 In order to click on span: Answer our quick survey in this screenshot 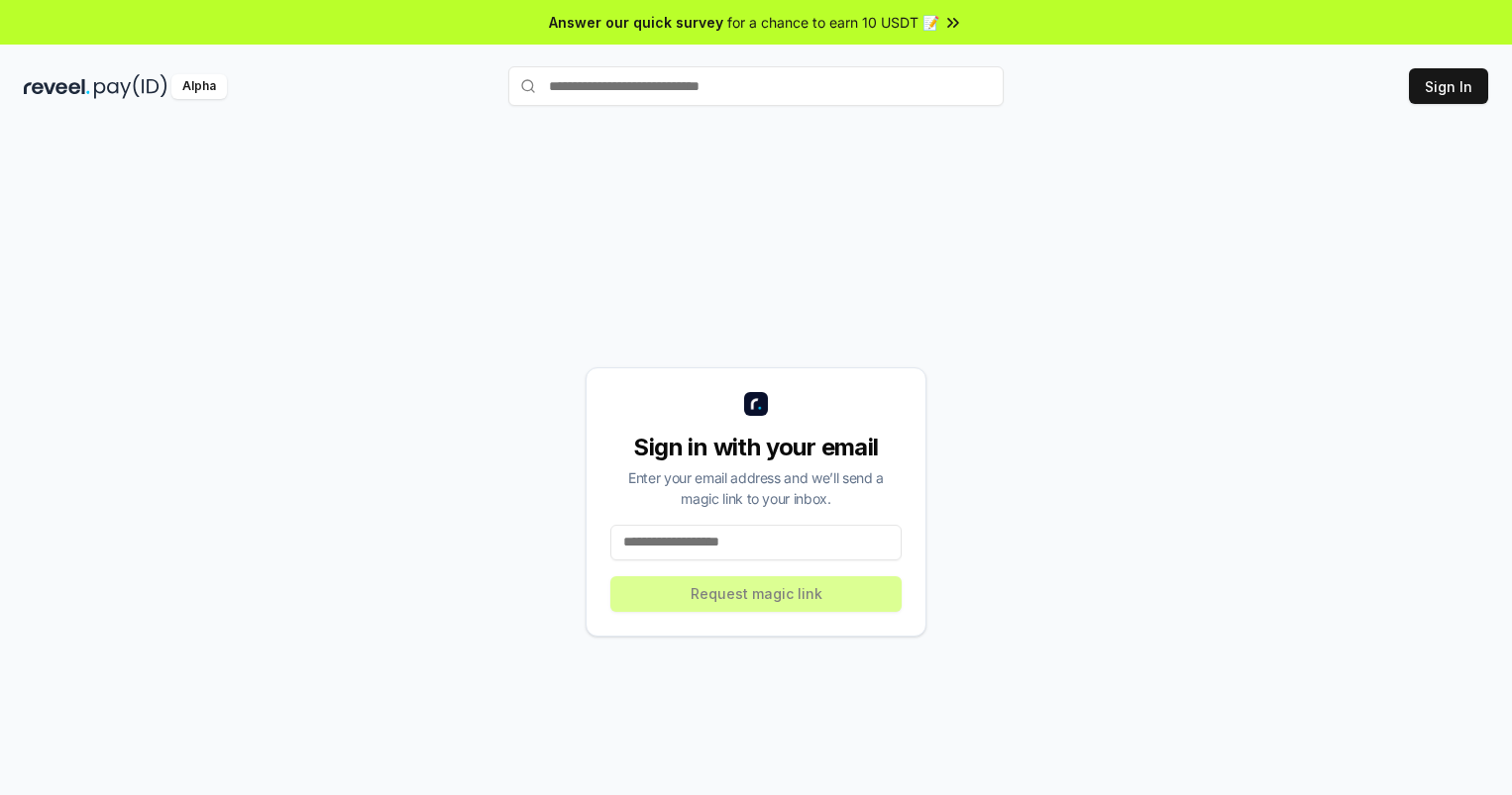, I will do `click(636, 22)`.